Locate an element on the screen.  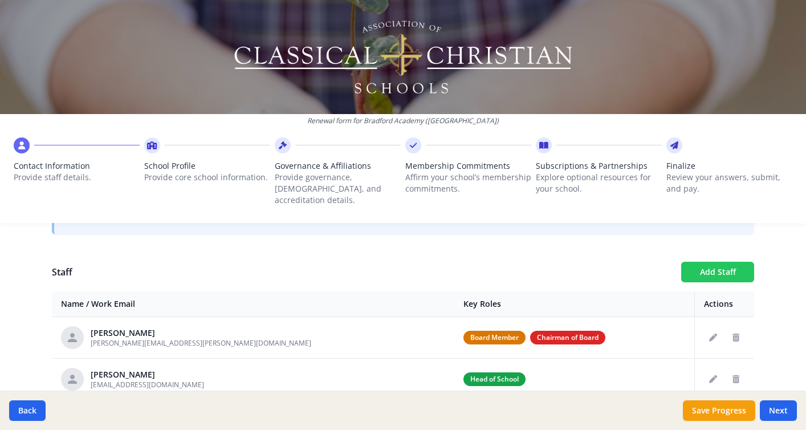
span: Finalize is located at coordinates (729, 166).